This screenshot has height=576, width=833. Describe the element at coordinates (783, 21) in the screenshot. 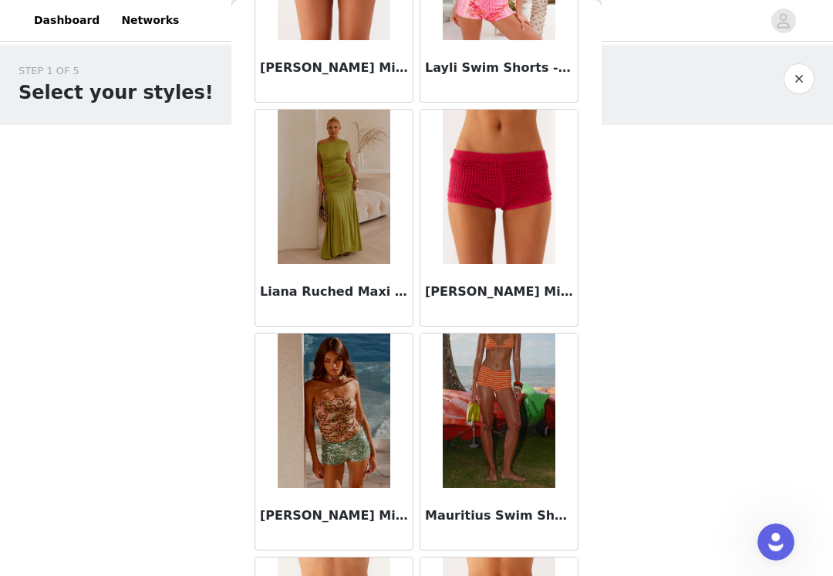

I see `div: avatar` at that location.